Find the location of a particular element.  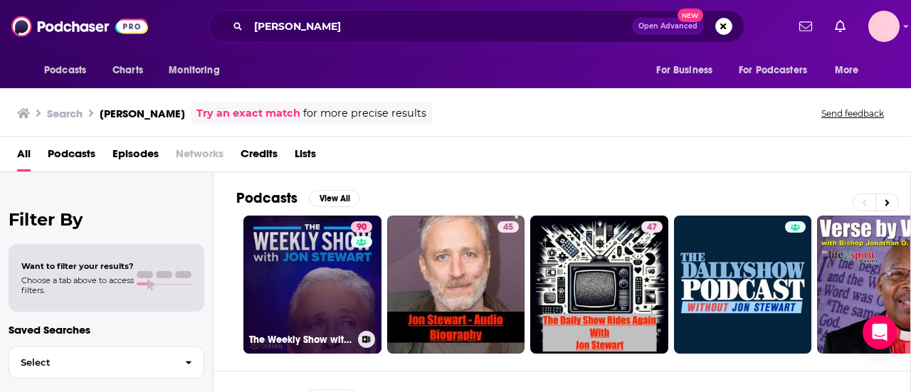

span: 90 is located at coordinates (362, 228).